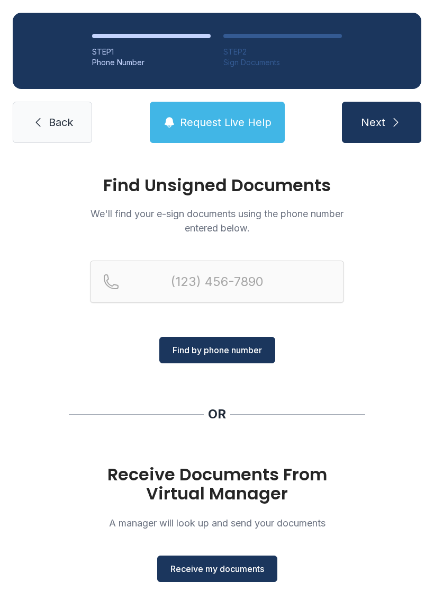  What do you see at coordinates (217, 282) in the screenshot?
I see `input: Reservation phone number` at bounding box center [217, 282].